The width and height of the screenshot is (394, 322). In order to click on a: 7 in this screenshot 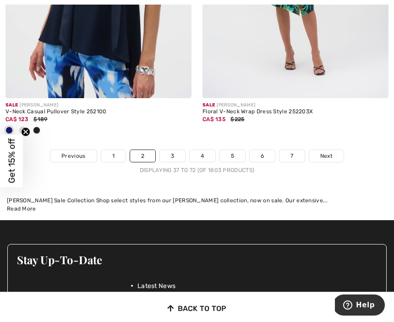, I will do `click(292, 156)`.